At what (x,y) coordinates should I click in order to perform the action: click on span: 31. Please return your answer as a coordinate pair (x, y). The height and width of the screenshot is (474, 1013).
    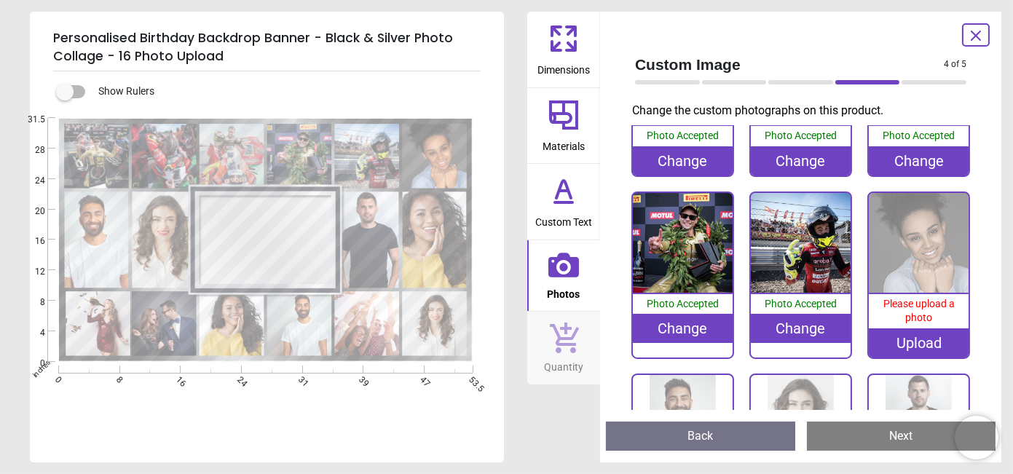
    Looking at the image, I should click on (300, 379).